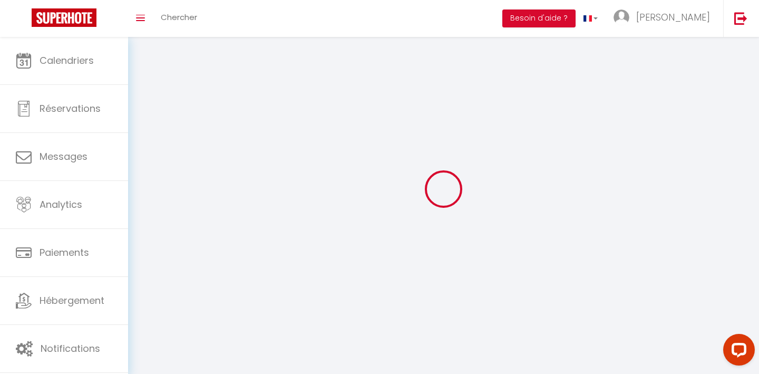 This screenshot has height=374, width=759. Describe the element at coordinates (179, 17) in the screenshot. I see `span: Chercher` at that location.